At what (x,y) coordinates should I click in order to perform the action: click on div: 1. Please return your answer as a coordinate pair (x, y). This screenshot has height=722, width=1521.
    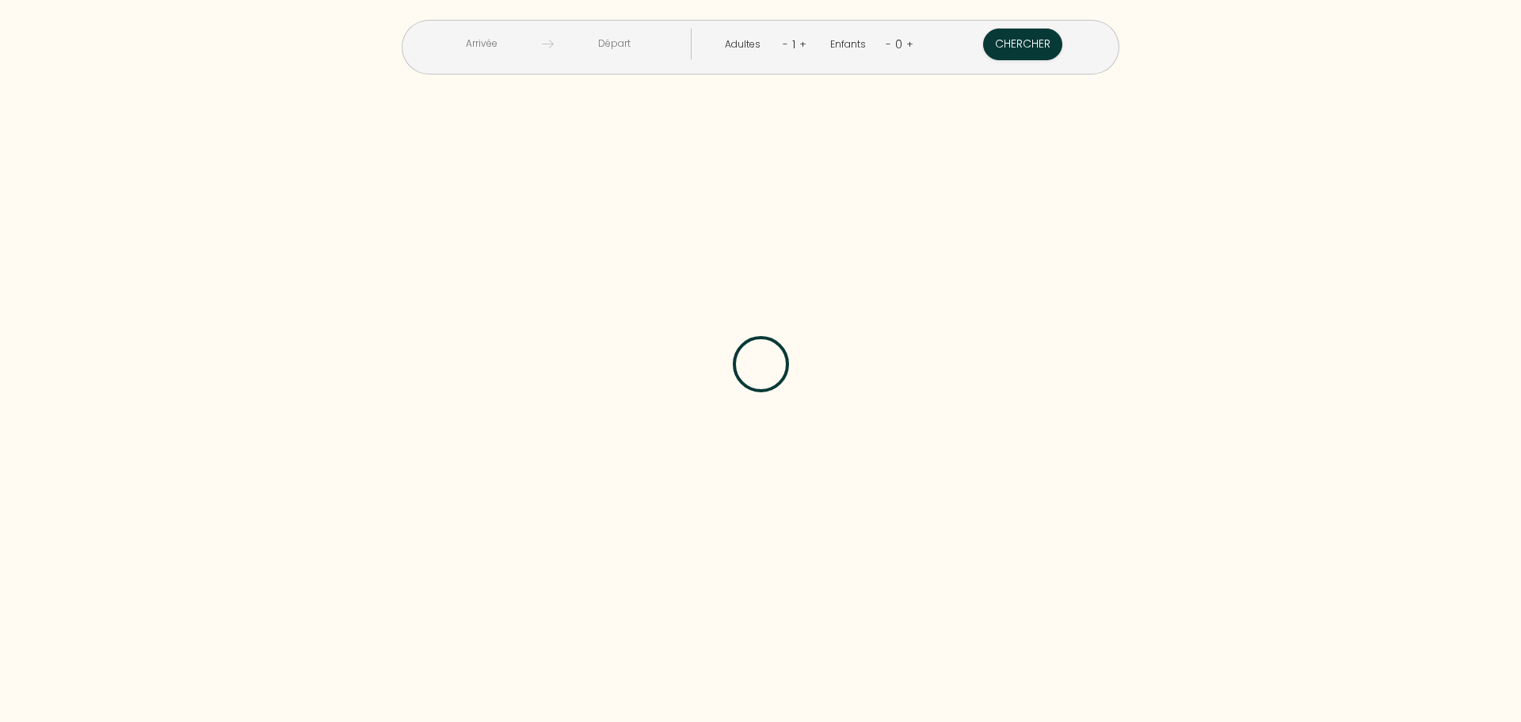
    Looking at the image, I should click on (794, 44).